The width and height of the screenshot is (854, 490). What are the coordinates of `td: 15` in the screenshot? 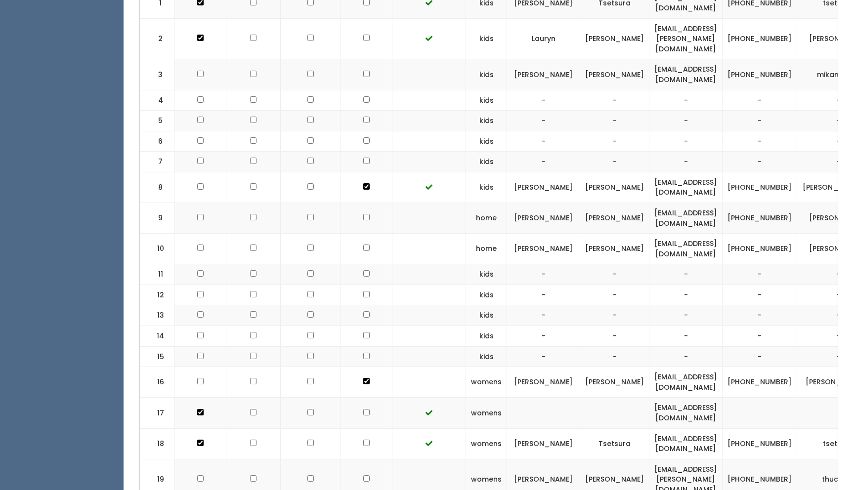 It's located at (157, 357).